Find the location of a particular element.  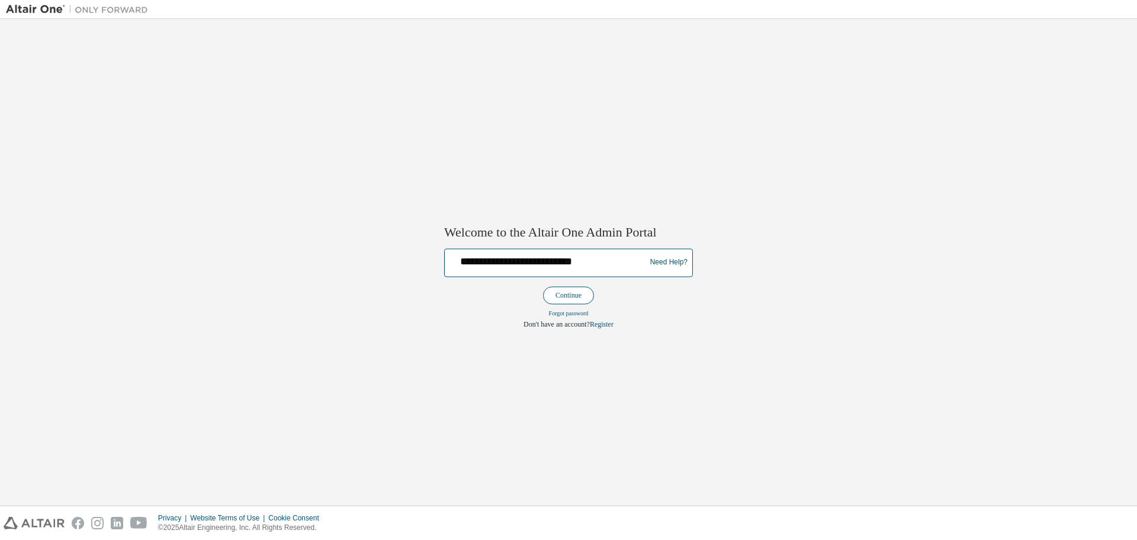

span: Don't have an account? is located at coordinates (557, 324).